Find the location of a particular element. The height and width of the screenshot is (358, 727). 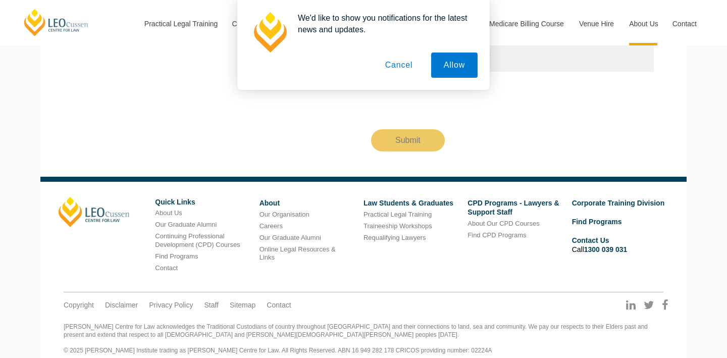

a: Privacy Policy is located at coordinates (171, 305).